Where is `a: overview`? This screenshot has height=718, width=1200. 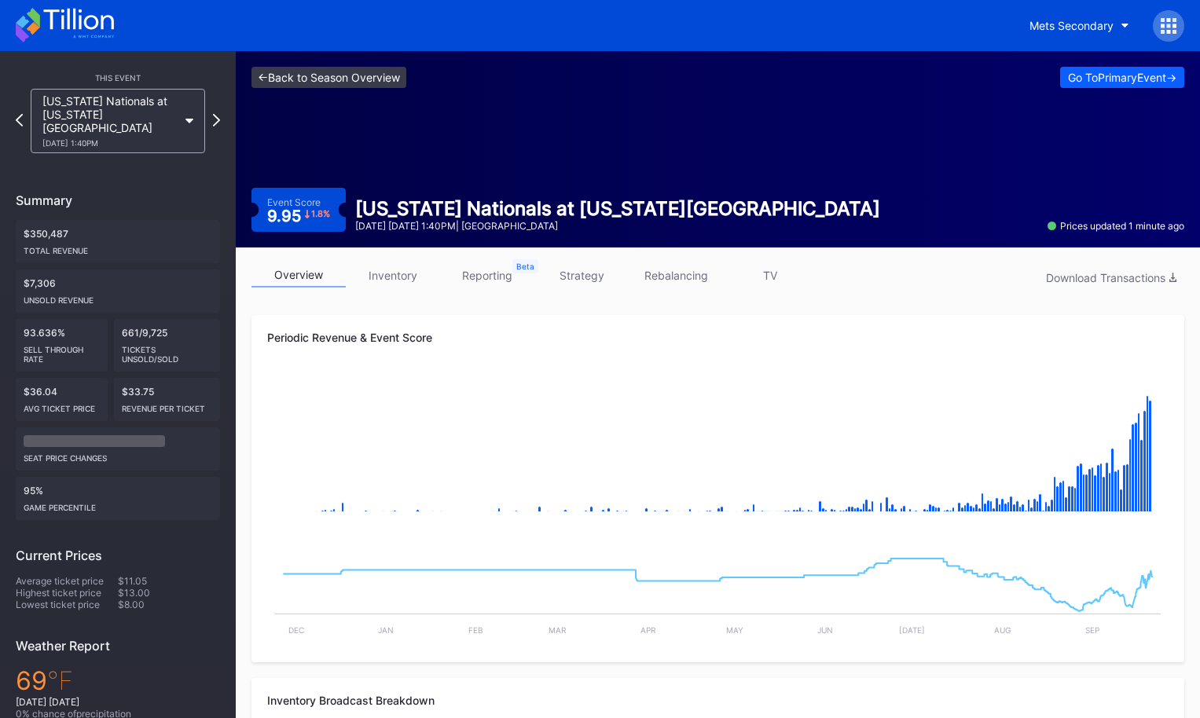
a: overview is located at coordinates (299, 275).